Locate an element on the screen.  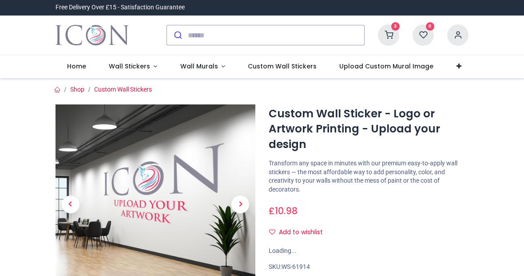
sup: 3 is located at coordinates (395, 26).